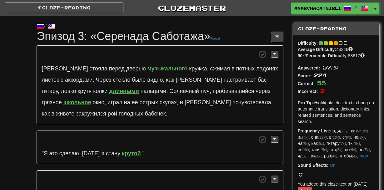 The image size is (384, 190). What do you see at coordinates (364, 131) in the screenshot?
I see `em: (16x)` at bounding box center [364, 131].